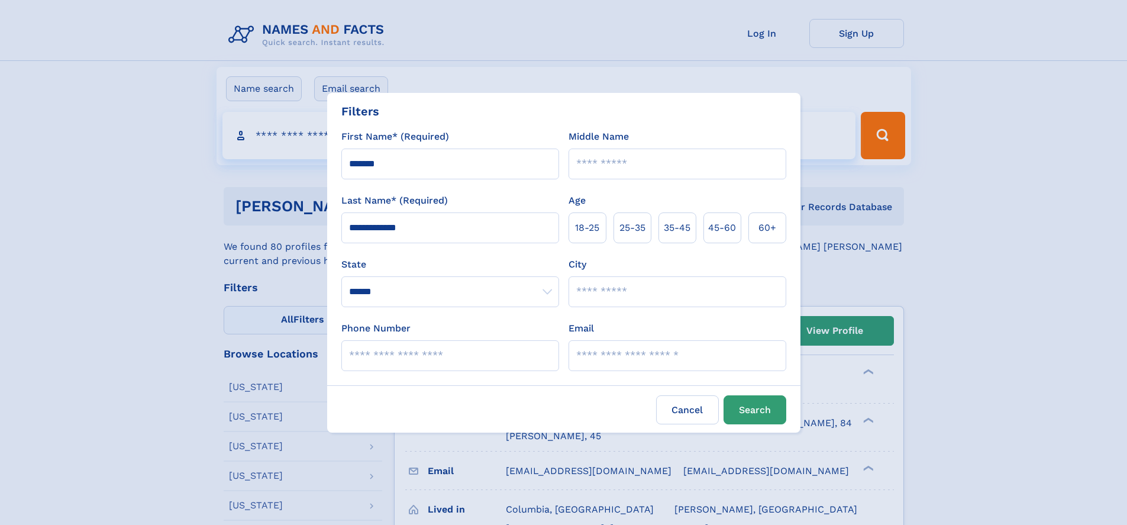 The height and width of the screenshot is (525, 1127). What do you see at coordinates (599, 137) in the screenshot?
I see `label: Middle Name` at bounding box center [599, 137].